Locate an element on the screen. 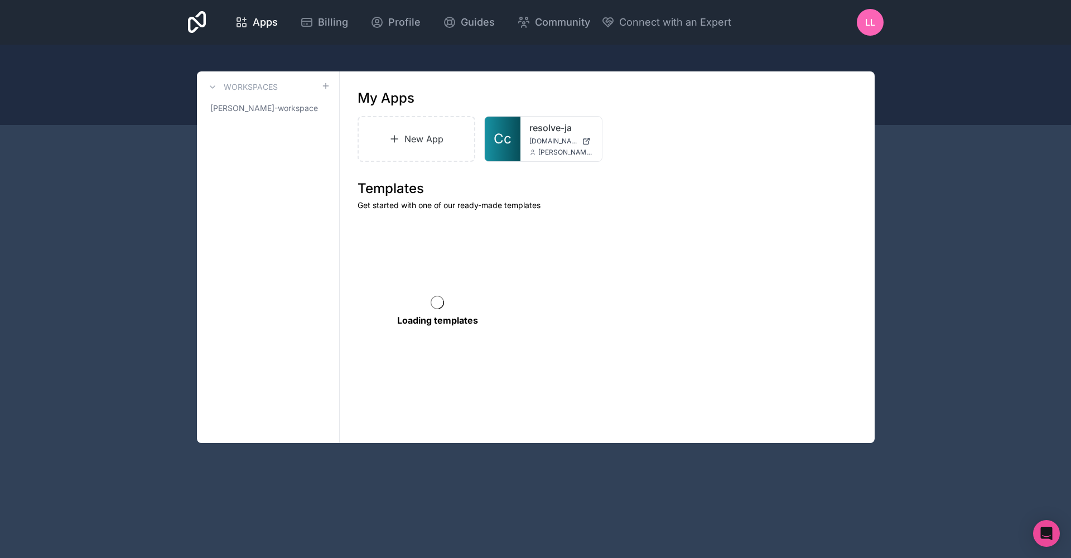 The image size is (1071, 558). a: Billing is located at coordinates (324, 22).